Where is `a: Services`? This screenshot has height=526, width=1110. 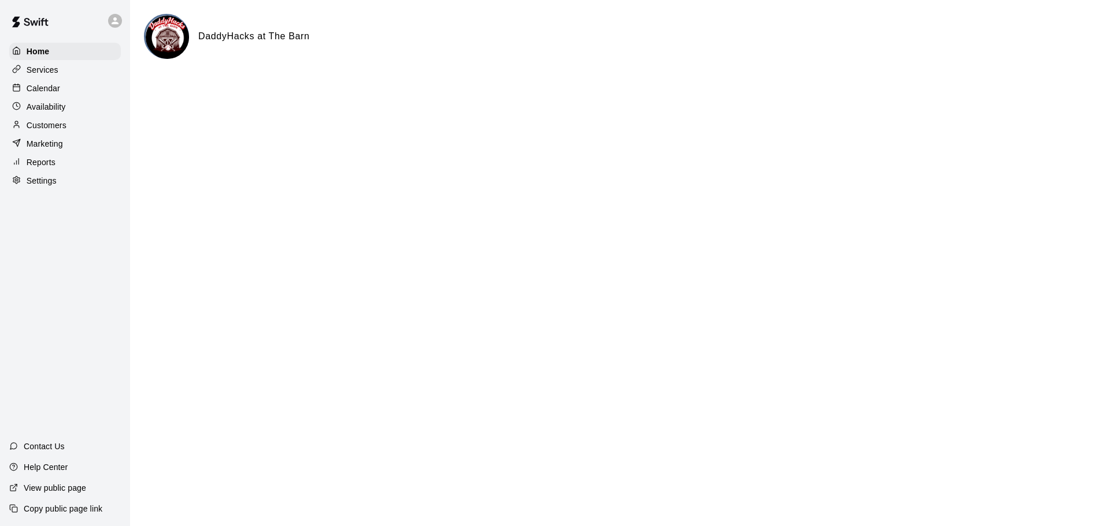
a: Services is located at coordinates (65, 70).